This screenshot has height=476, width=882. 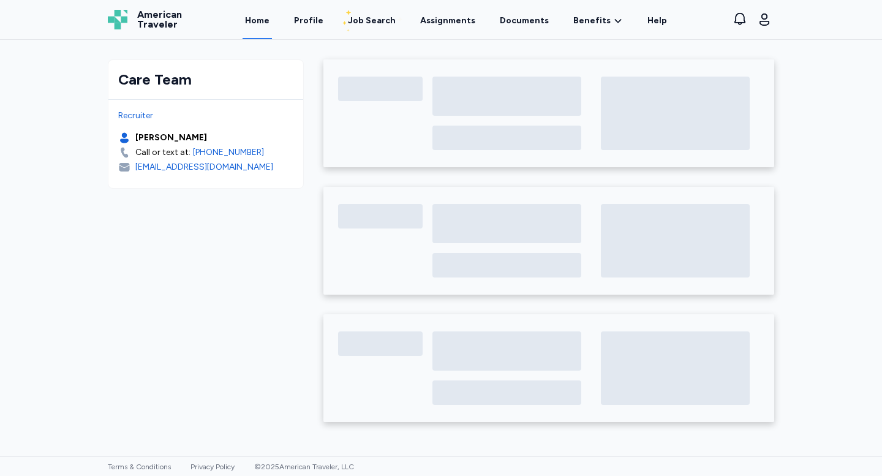 What do you see at coordinates (159, 20) in the screenshot?
I see `span: American Traveler` at bounding box center [159, 20].